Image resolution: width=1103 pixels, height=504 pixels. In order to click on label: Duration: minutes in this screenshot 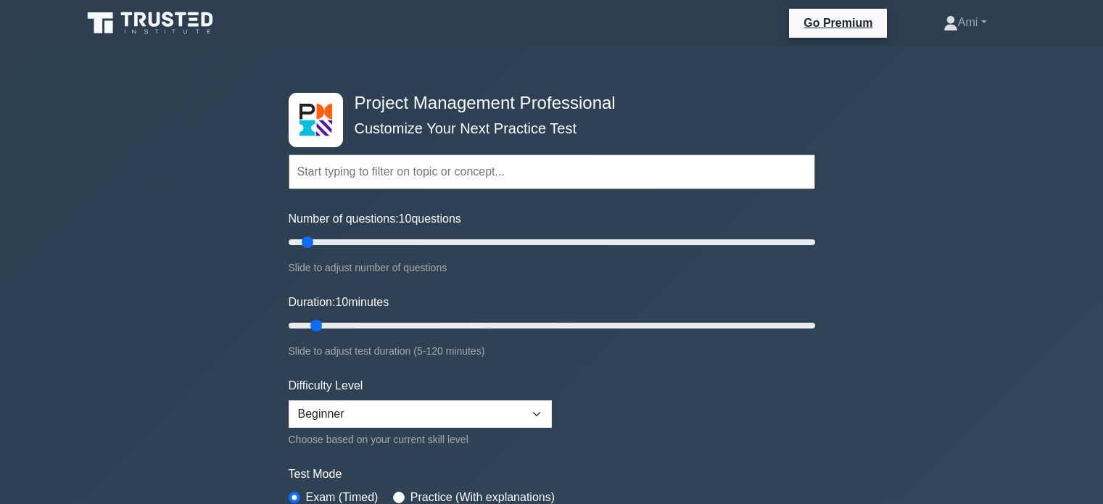, I will do `click(339, 302)`.